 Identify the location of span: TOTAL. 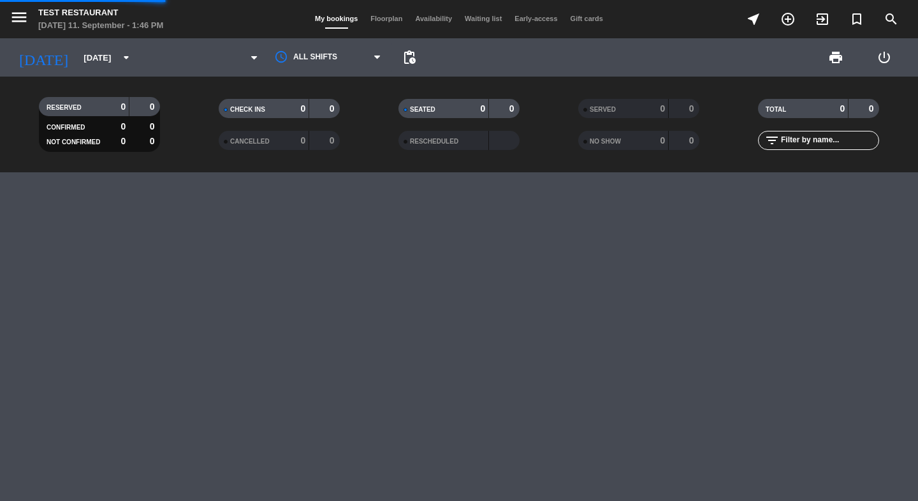
(776, 109).